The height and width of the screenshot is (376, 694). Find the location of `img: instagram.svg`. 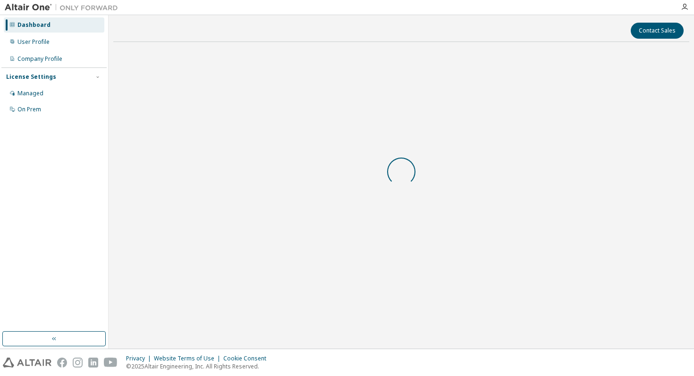

img: instagram.svg is located at coordinates (77, 362).